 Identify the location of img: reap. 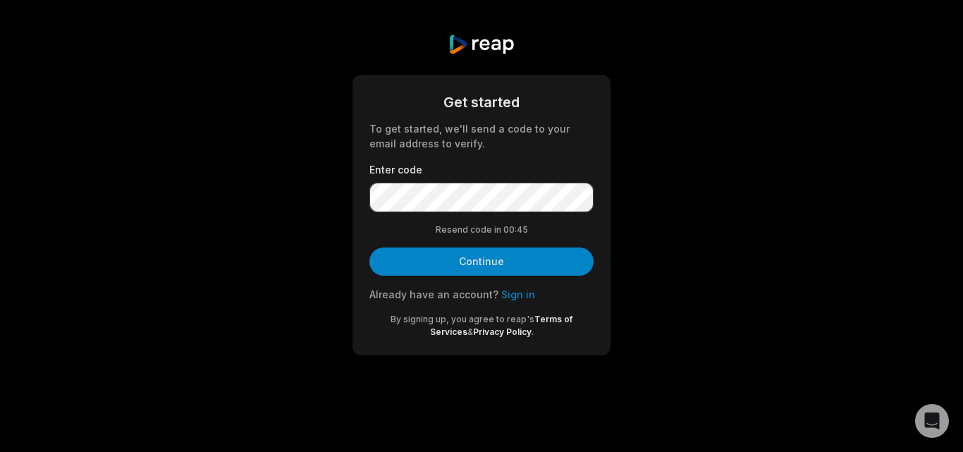
(481, 44).